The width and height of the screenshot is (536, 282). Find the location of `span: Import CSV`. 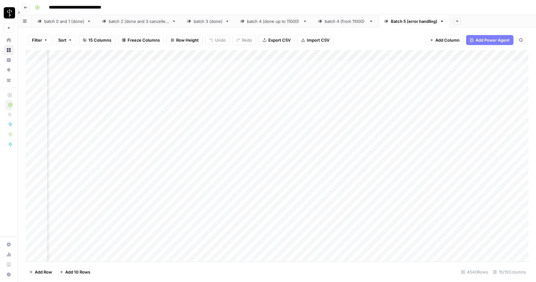

span: Import CSV is located at coordinates (318, 40).